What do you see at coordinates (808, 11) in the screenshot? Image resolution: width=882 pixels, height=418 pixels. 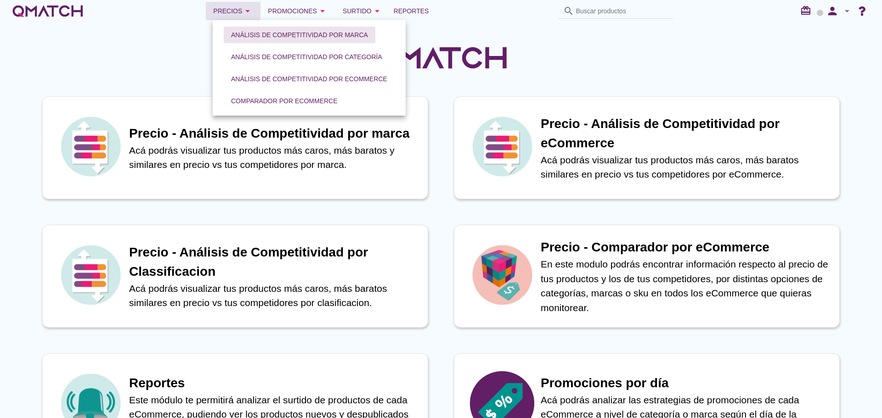 I see `i: redeem` at bounding box center [808, 11].